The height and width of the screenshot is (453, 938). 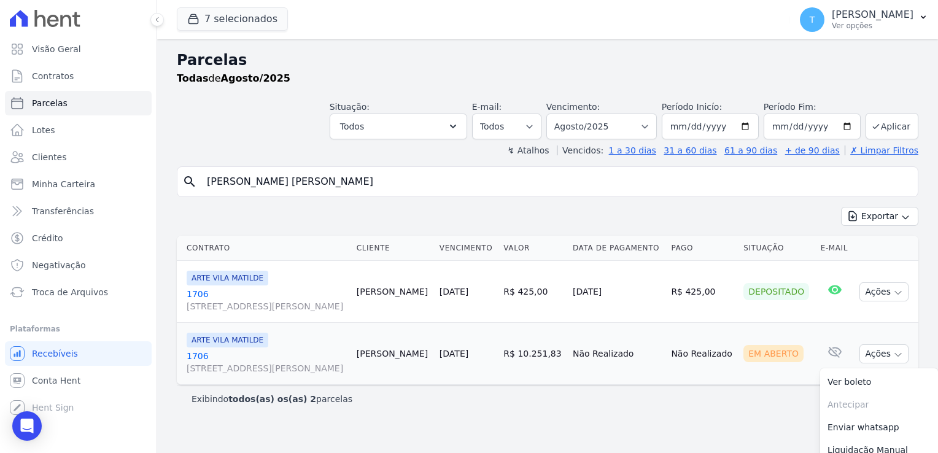 I want to click on label: Vencidos:, so click(x=580, y=150).